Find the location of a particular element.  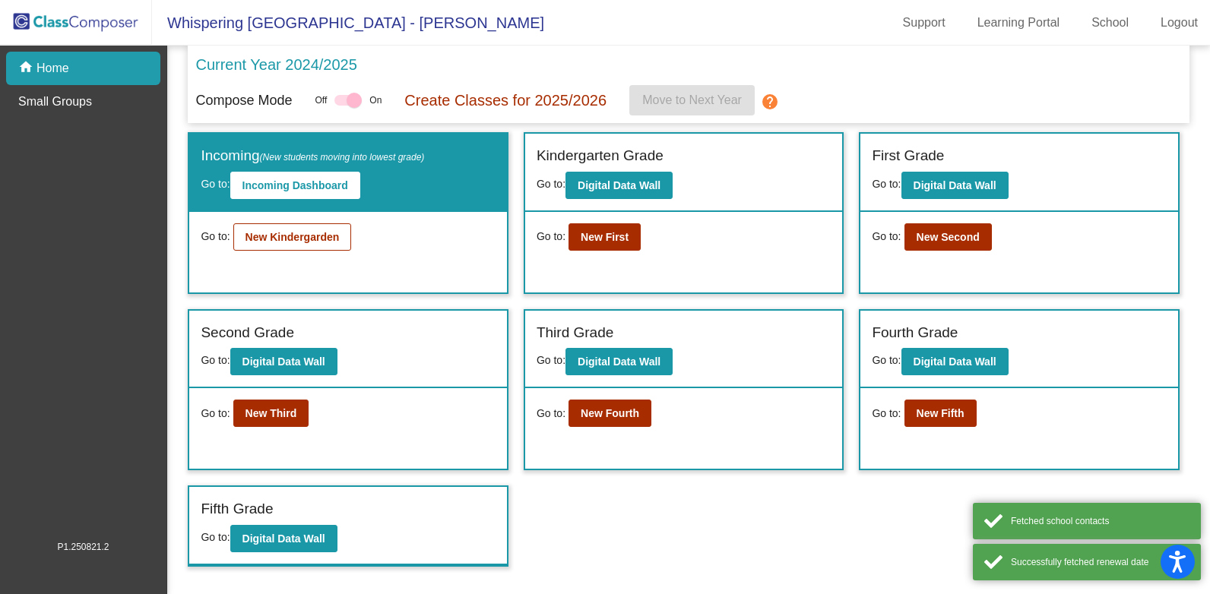

mat-icon: home is located at coordinates (27, 68).